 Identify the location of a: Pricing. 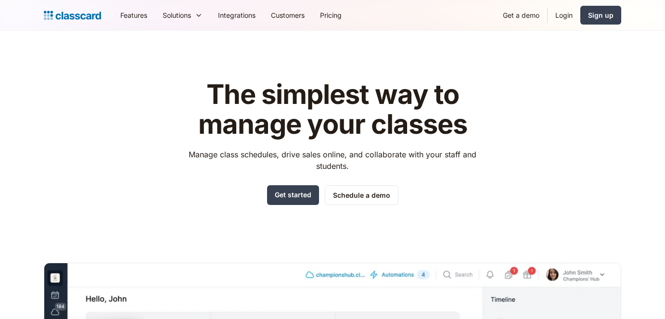
(331, 15).